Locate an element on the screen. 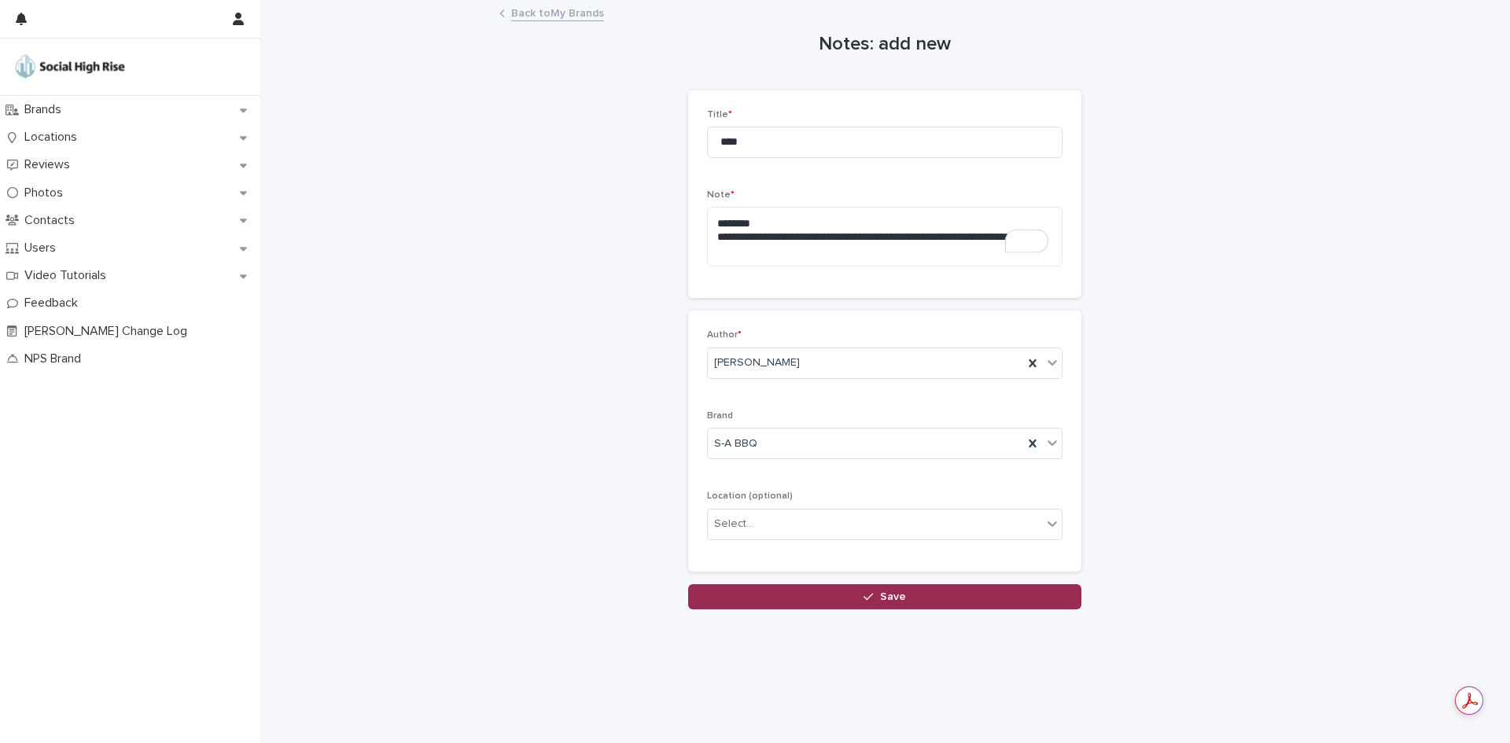  img: o5DnuTxEQV6sW9jFYBBf is located at coordinates (70, 67).